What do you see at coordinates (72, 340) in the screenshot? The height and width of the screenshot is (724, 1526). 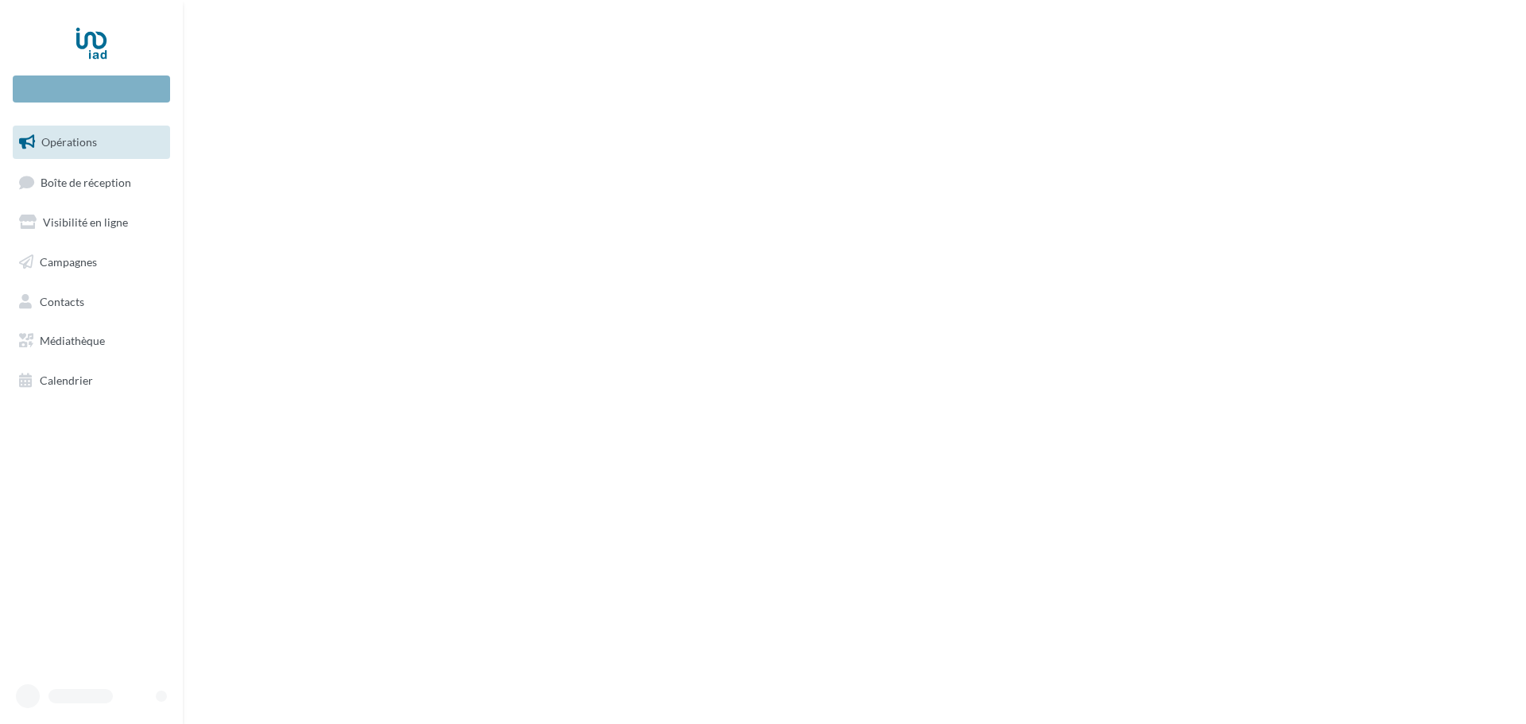 I see `span: Médiathèque` at bounding box center [72, 340].